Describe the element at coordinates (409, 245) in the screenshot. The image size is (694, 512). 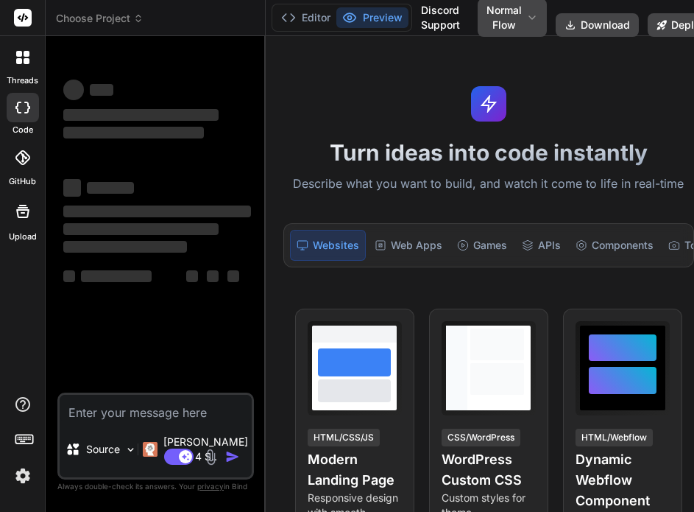
I see `div: Web Apps` at that location.